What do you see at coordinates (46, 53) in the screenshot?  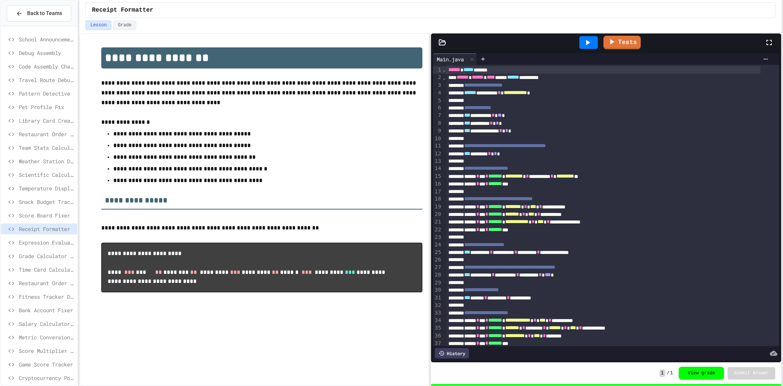 I see `span: Debug Assembly` at bounding box center [46, 53].